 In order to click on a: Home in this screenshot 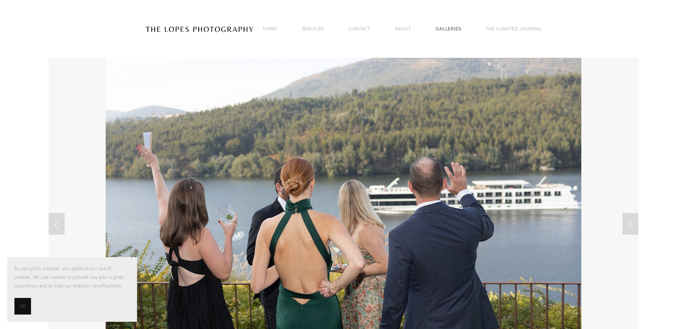, I will do `click(270, 29)`.